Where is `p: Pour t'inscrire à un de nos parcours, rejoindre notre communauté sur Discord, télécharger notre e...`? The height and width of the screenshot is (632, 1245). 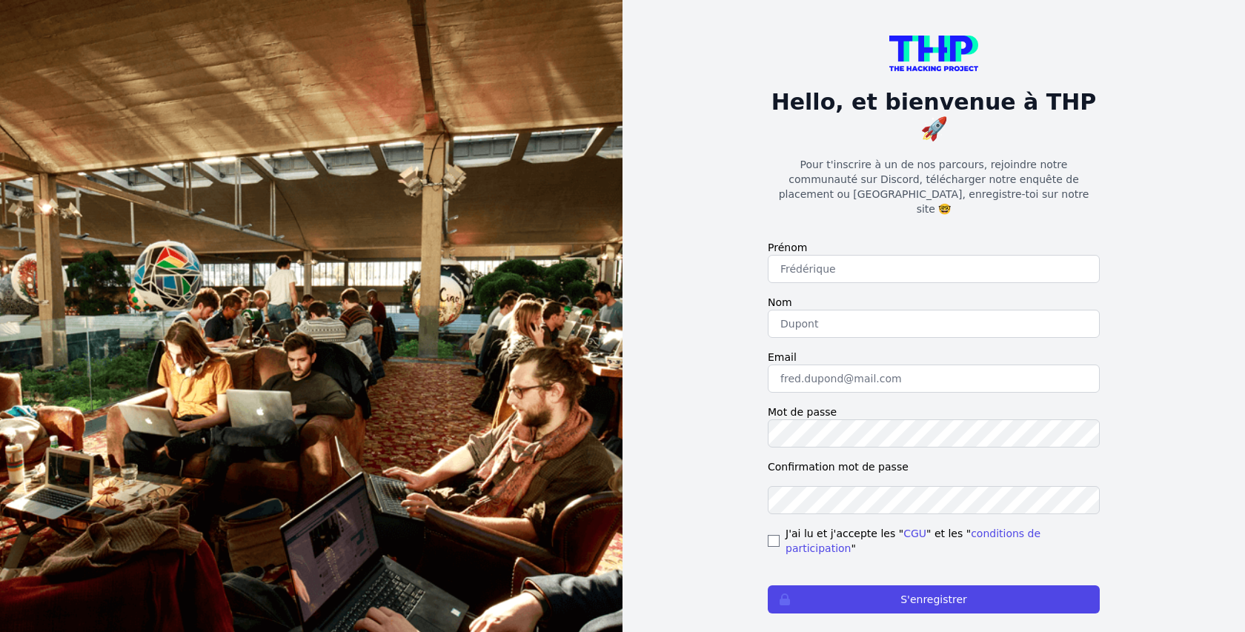 p: Pour t'inscrire à un de nos parcours, rejoindre notre communauté sur Discord, télécharger notre e... is located at coordinates (934, 187).